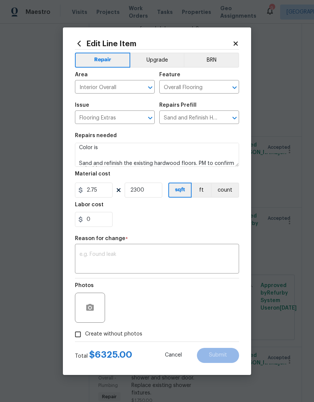  I want to click on button: ft, so click(201, 190).